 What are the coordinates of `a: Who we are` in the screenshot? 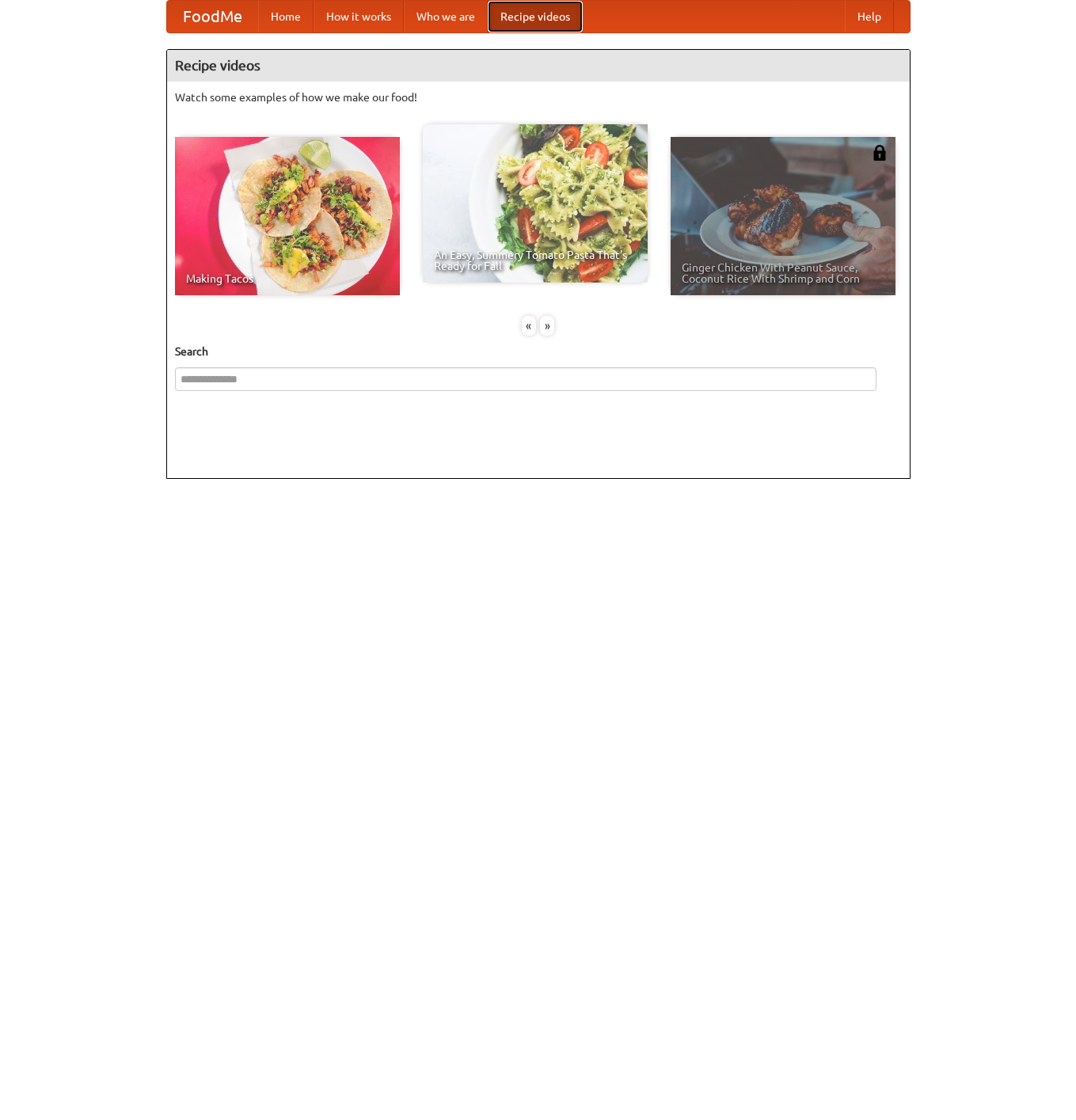 It's located at (446, 17).